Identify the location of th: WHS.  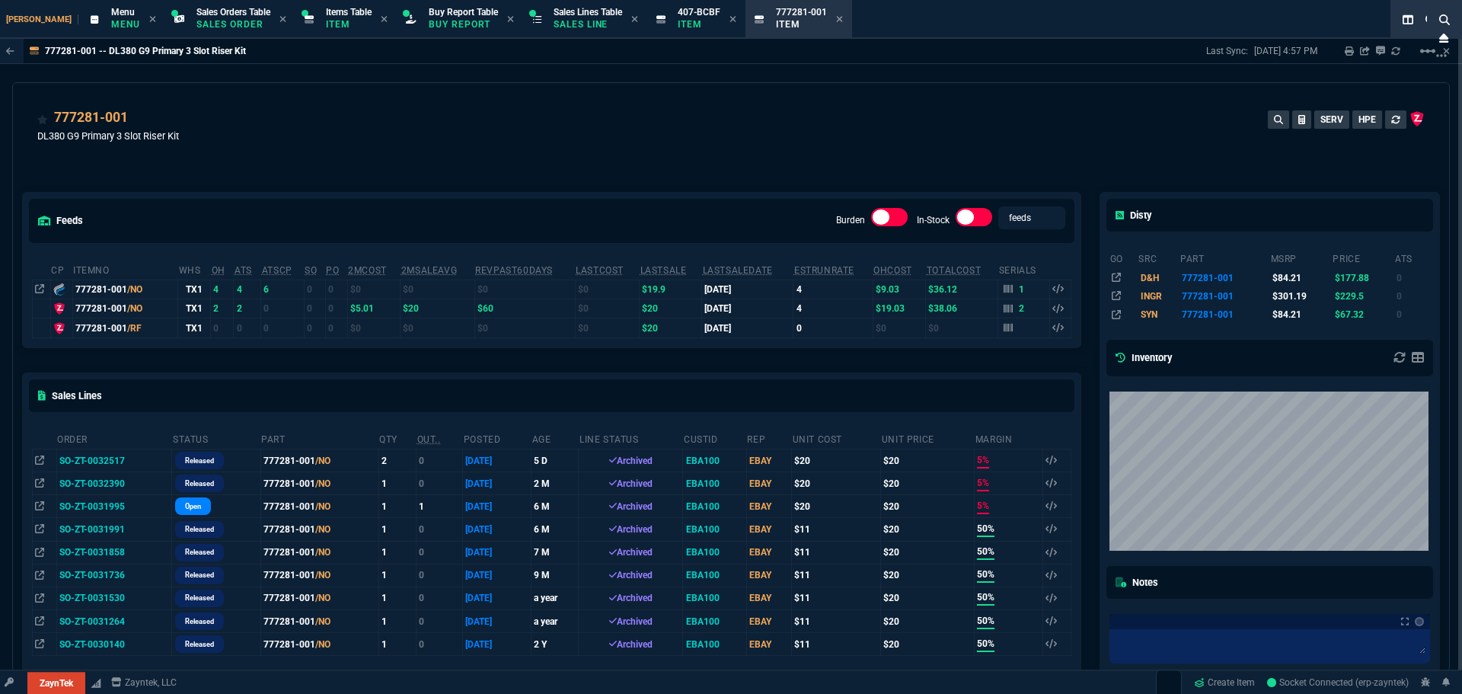
(194, 269).